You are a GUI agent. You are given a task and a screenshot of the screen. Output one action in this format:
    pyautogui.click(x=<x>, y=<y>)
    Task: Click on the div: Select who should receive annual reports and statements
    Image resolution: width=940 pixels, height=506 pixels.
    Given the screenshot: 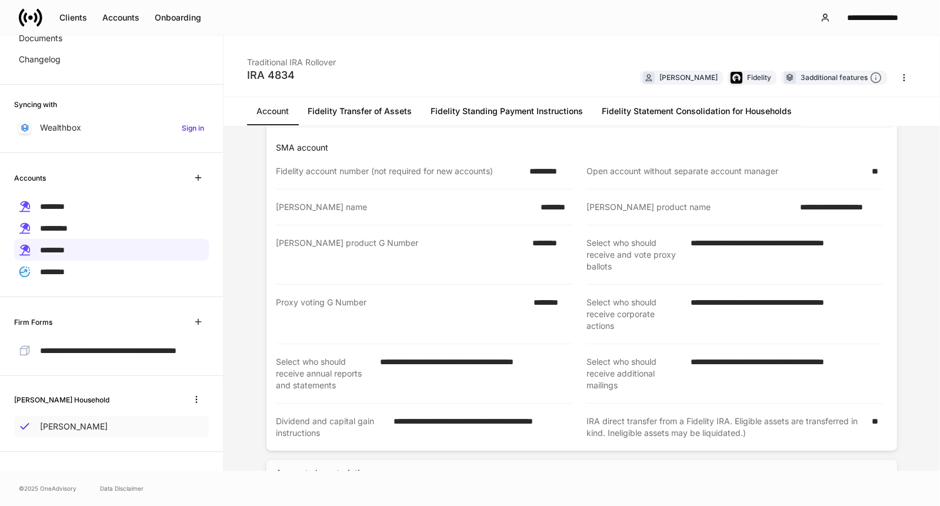 What is the action you would take?
    pyautogui.click(x=324, y=374)
    